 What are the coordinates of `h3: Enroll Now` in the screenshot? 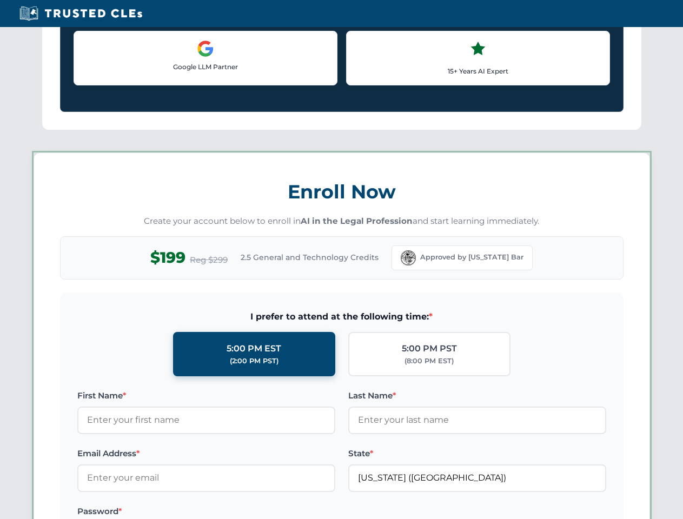 It's located at (342, 191).